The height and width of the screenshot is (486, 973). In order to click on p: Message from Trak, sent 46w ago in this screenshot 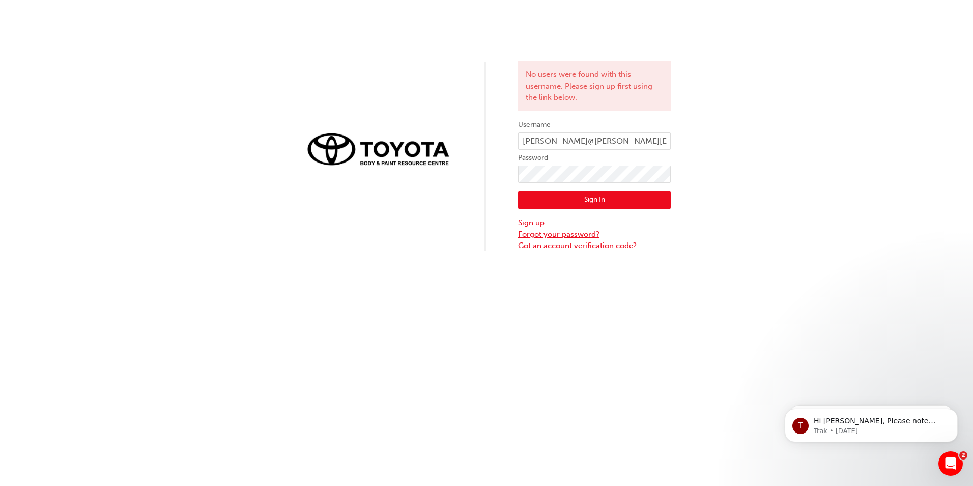, I will do `click(110, 44)`.